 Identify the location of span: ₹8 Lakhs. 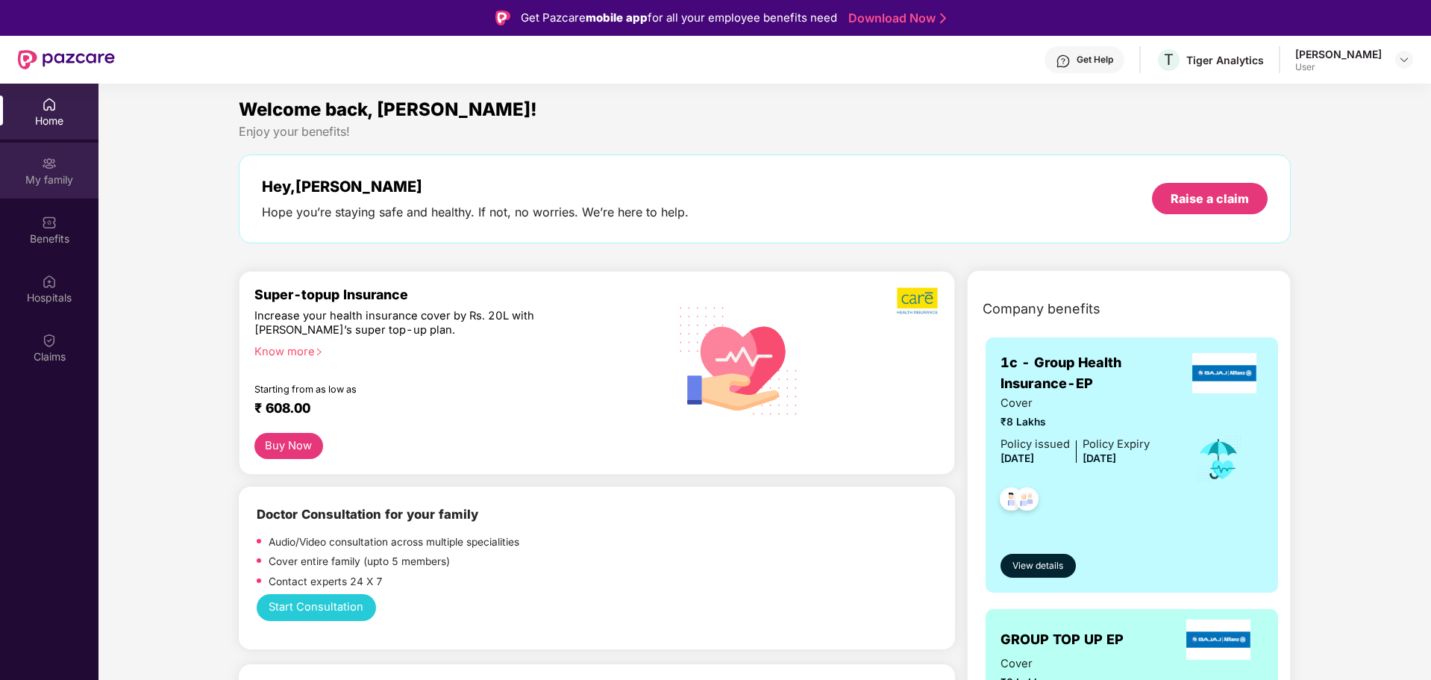
(1075, 422).